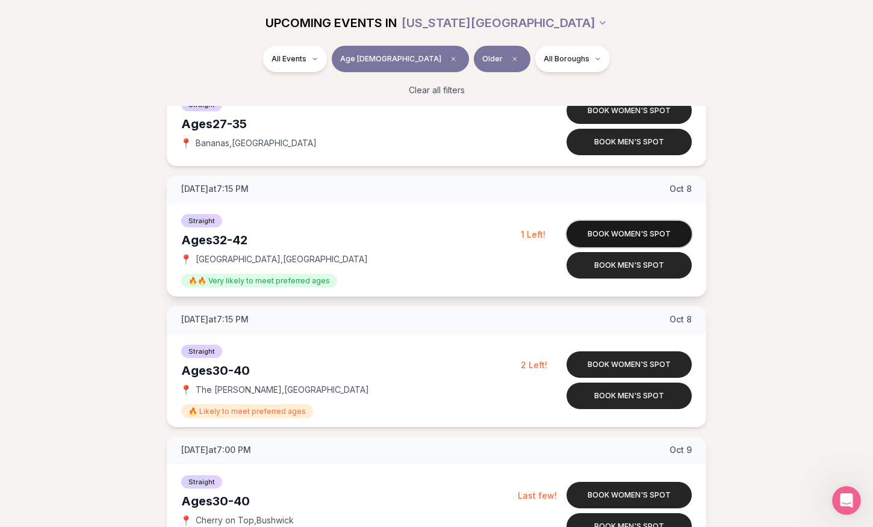 The height and width of the screenshot is (527, 873). What do you see at coordinates (289, 59) in the screenshot?
I see `span: All Events` at bounding box center [289, 59].